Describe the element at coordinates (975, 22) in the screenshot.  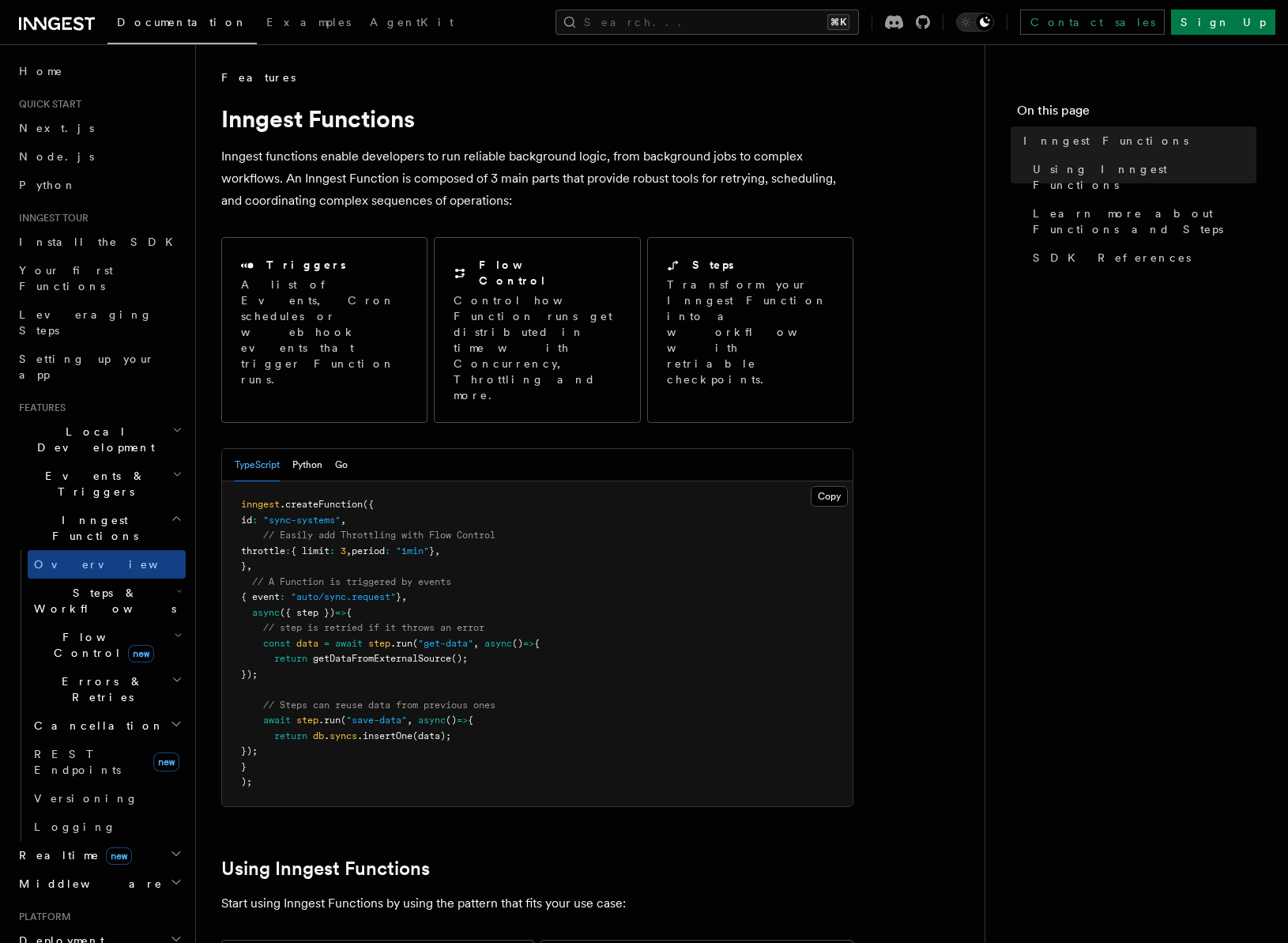
I see `button: Toggle dark mode` at that location.